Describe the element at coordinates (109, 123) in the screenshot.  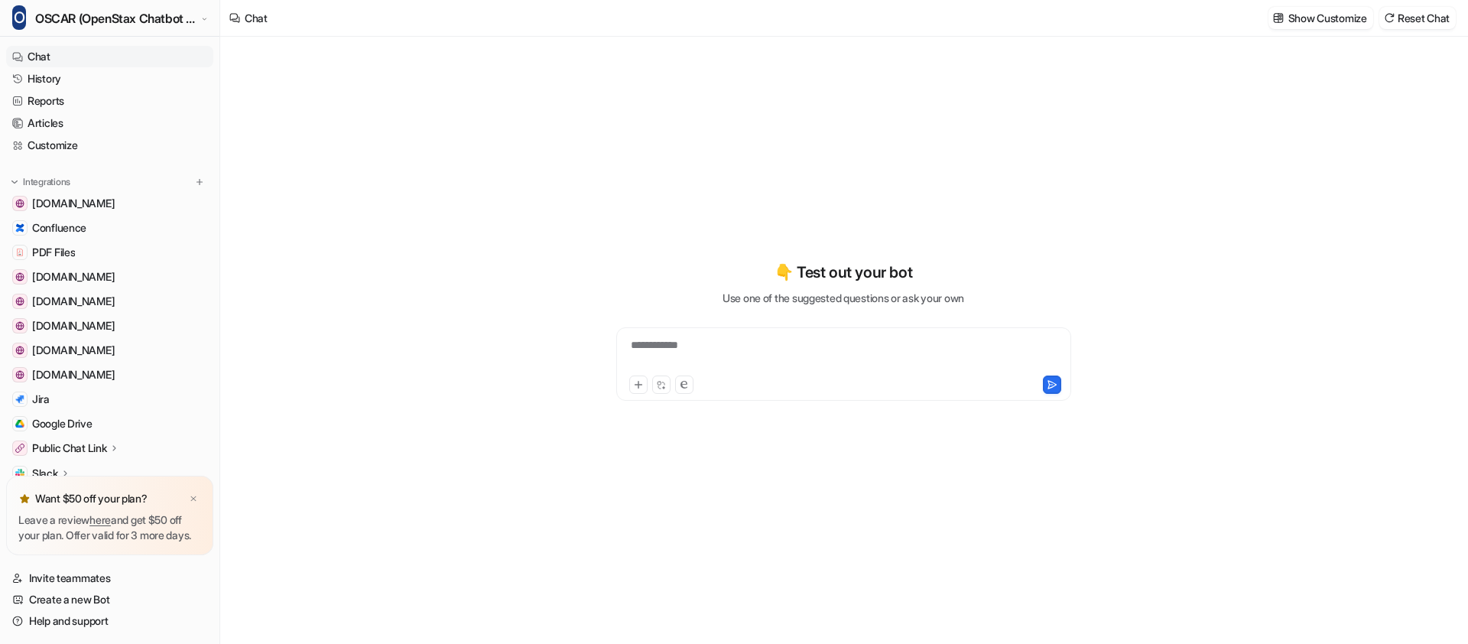
I see `a: Articles` at that location.